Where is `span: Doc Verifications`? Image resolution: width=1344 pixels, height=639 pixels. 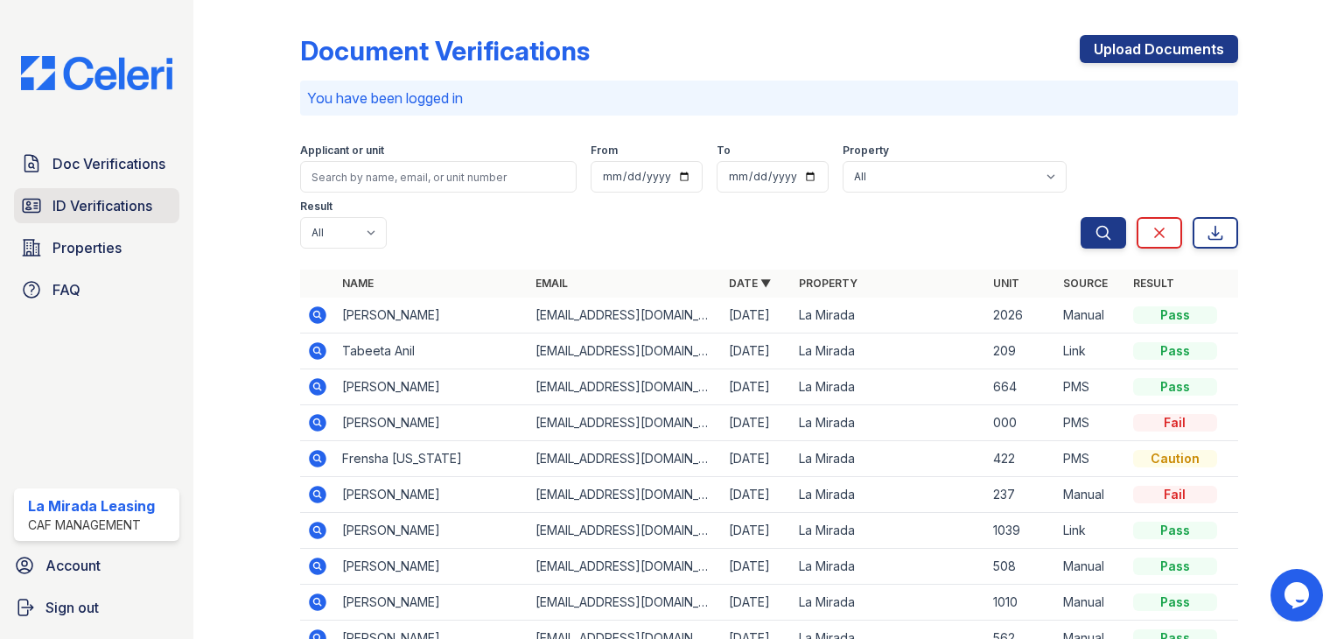 span: Doc Verifications is located at coordinates (108, 164).